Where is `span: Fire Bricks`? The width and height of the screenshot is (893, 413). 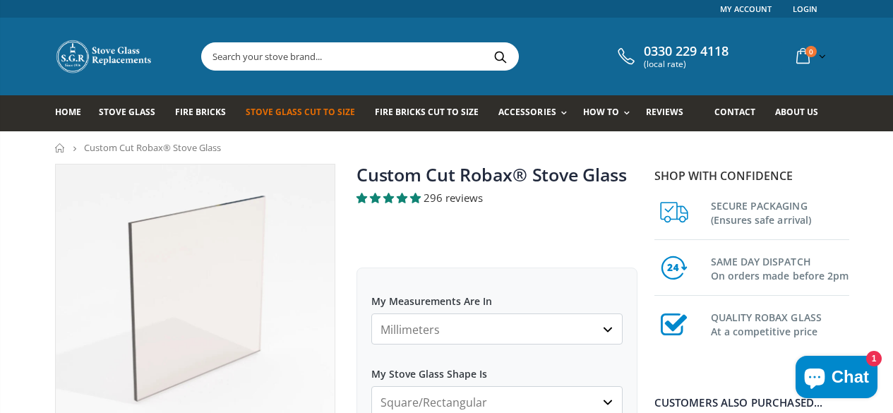 span: Fire Bricks is located at coordinates (200, 112).